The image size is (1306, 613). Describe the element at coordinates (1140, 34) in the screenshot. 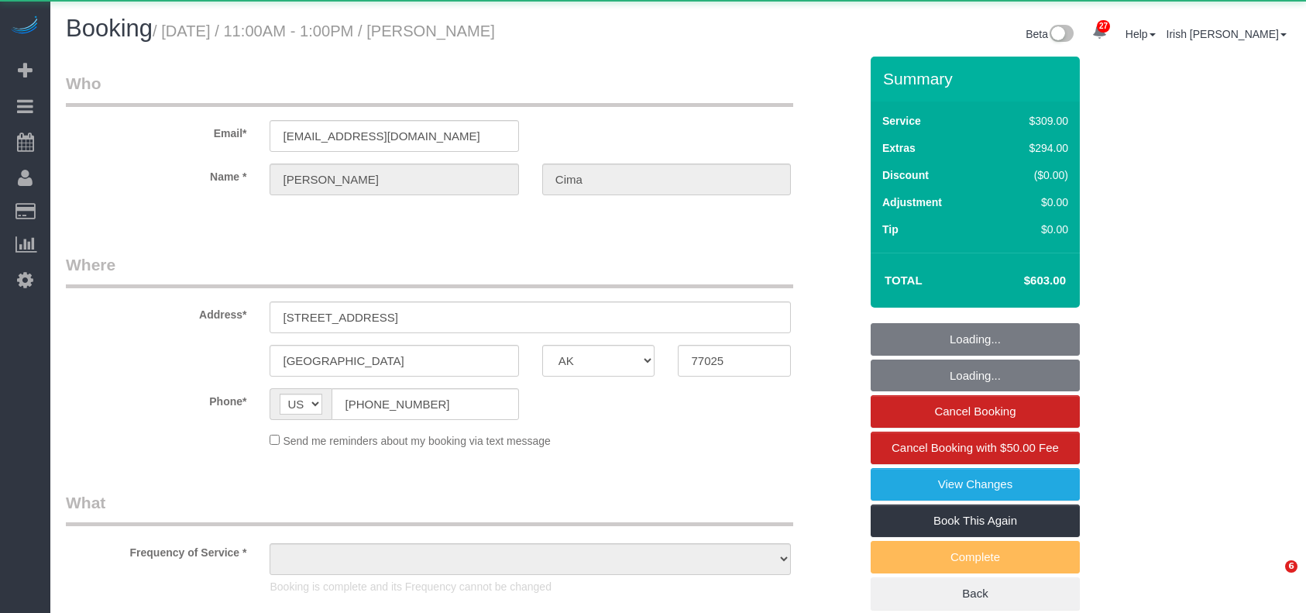

I see `a: Help` at that location.